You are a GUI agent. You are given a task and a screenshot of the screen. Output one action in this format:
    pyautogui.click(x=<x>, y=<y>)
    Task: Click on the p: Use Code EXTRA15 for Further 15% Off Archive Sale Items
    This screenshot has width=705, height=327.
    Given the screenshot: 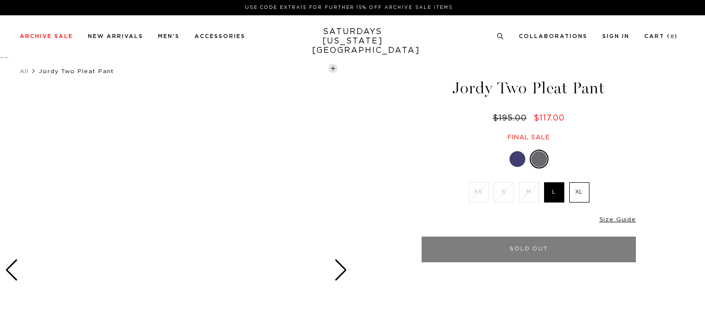 What is the action you would take?
    pyautogui.click(x=348, y=7)
    